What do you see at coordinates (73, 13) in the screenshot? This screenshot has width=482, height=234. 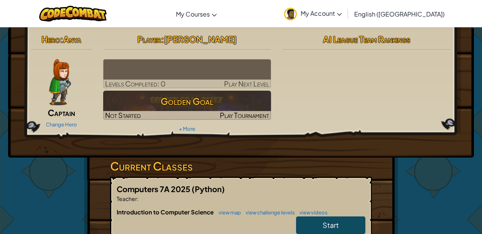 I see `a: CodeCombat logo` at bounding box center [73, 13].